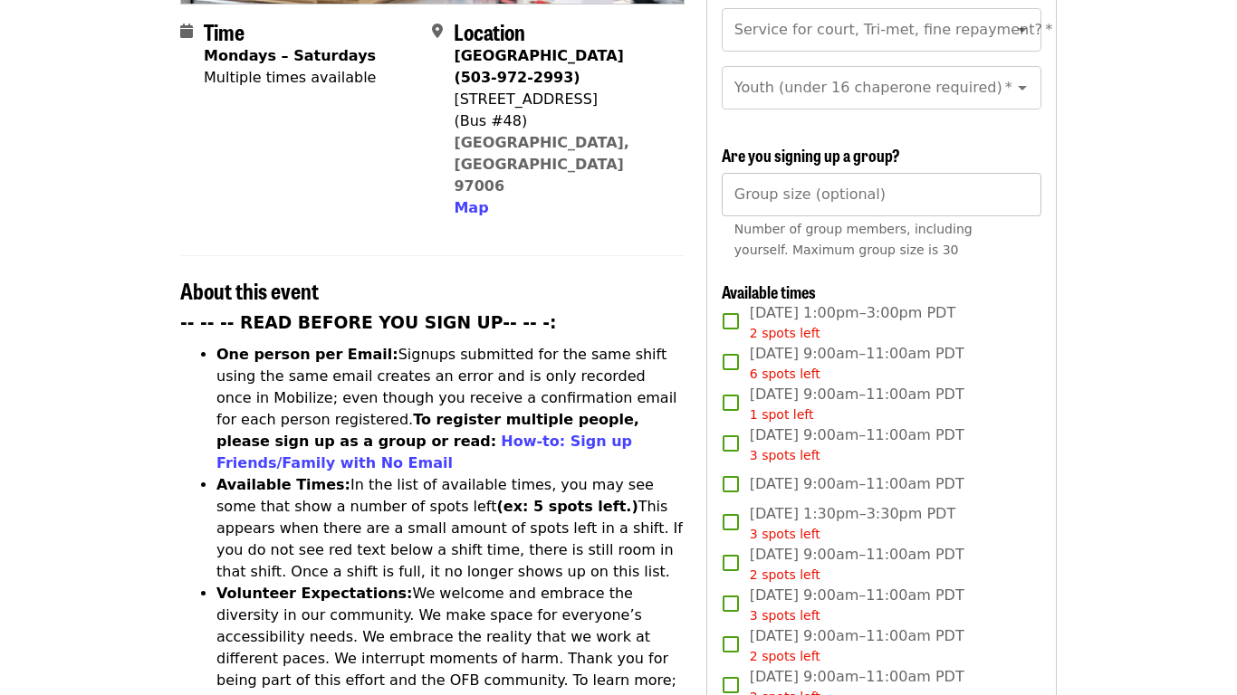 The image size is (1237, 695). I want to click on span: Number of group members, including yourself. Maximum group size is 30, so click(853, 239).